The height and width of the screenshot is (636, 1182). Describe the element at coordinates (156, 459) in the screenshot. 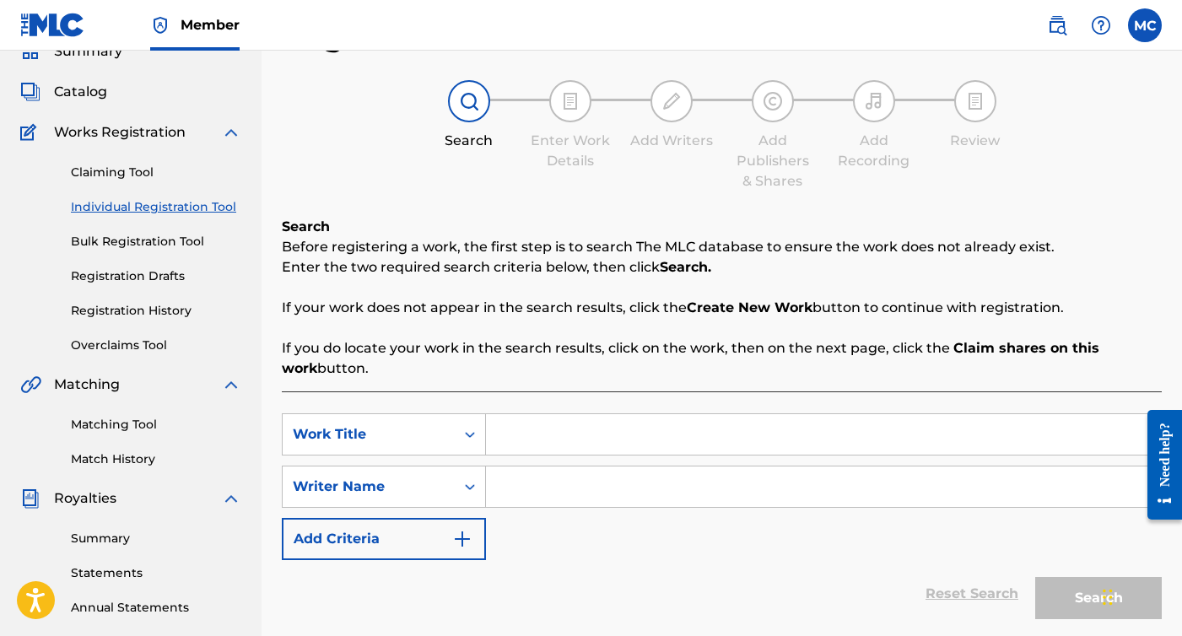

I see `a: Match History` at that location.